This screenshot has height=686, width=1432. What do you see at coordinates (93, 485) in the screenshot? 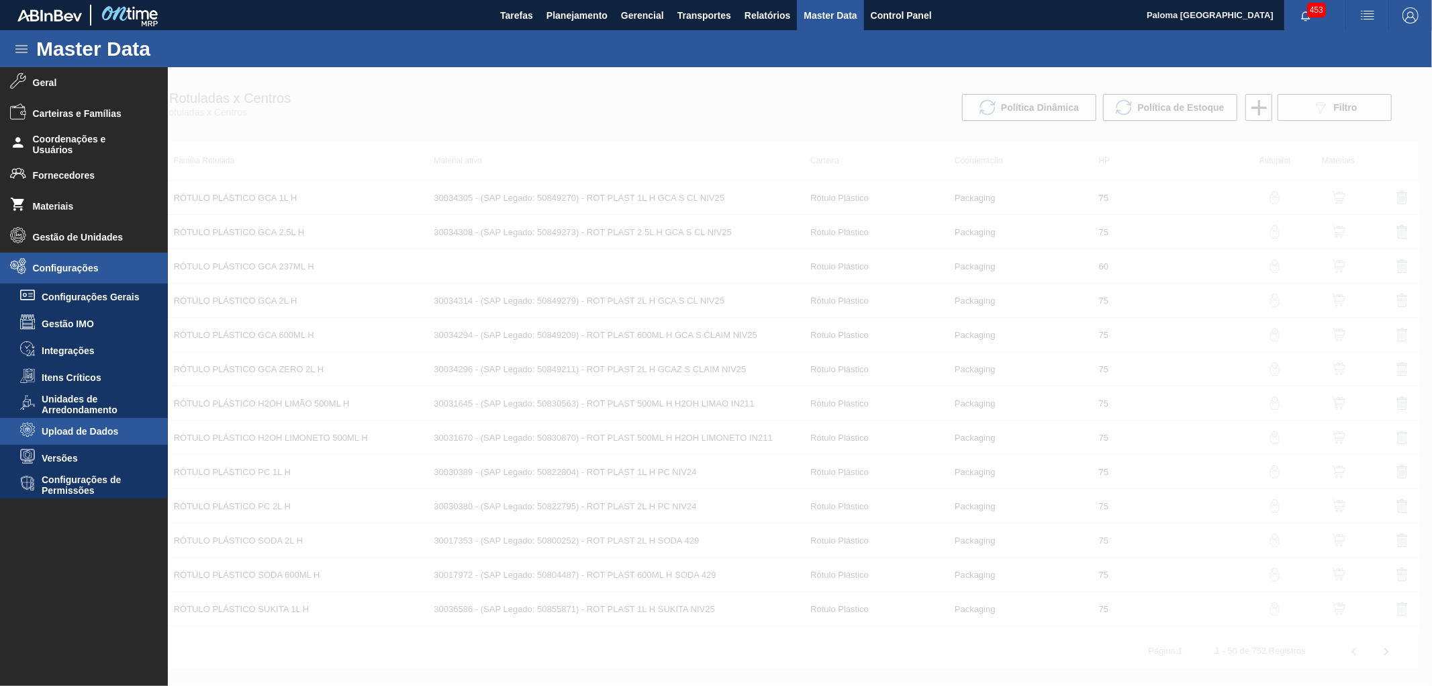
I see `span: Configurações de Permissões` at bounding box center [93, 485].